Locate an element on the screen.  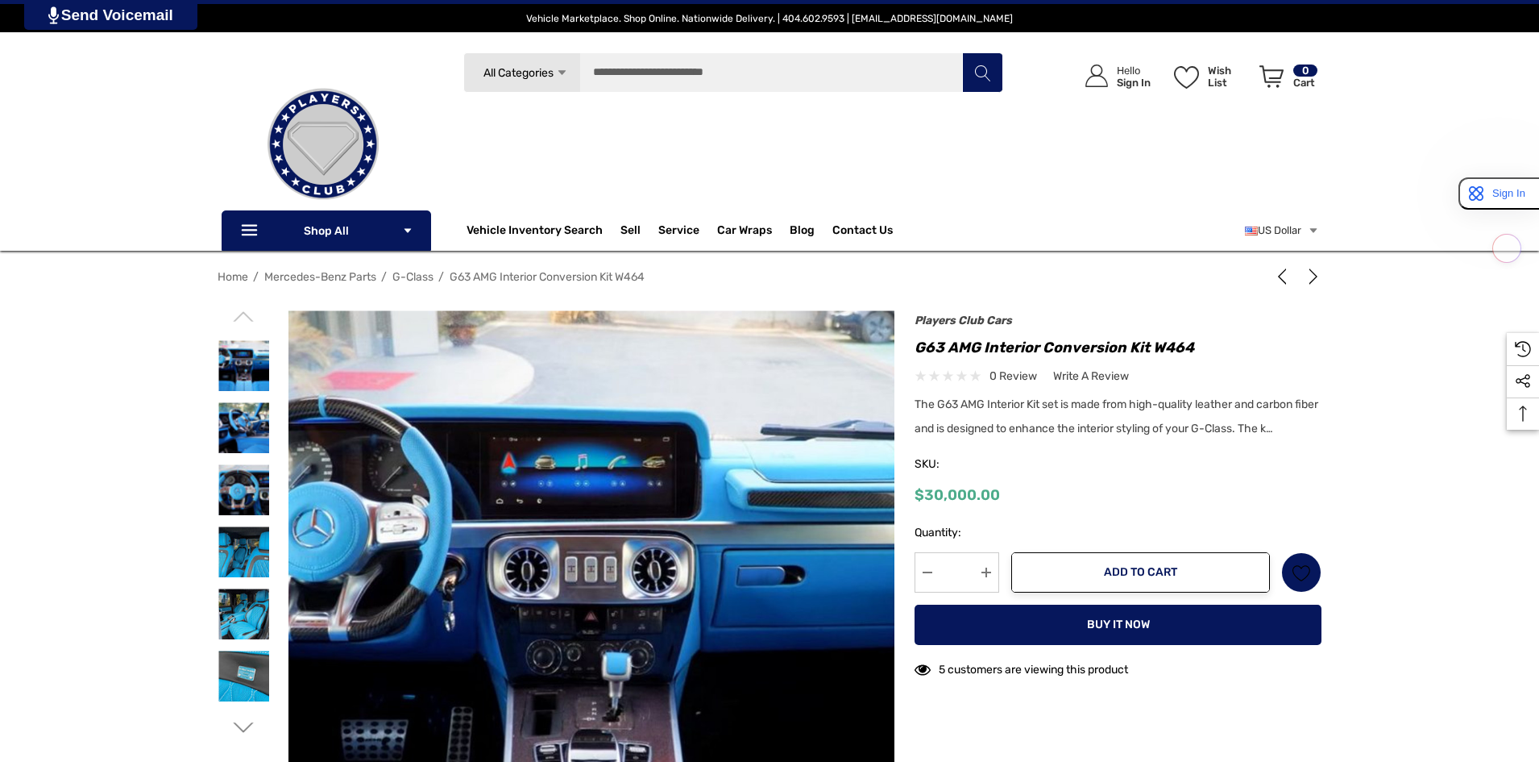
svg: Go to slide 2 of 8 is located at coordinates (243, 727).